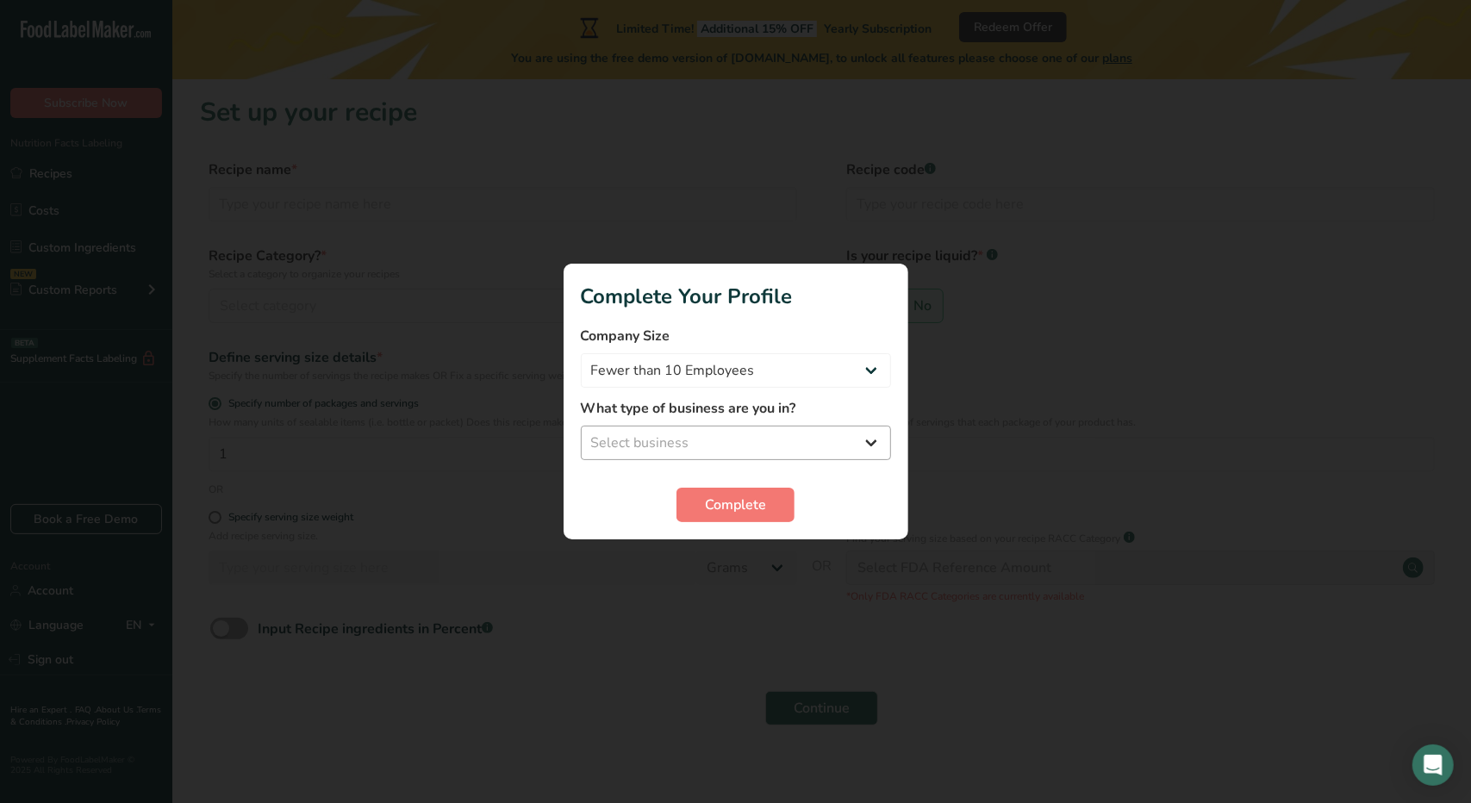  I want to click on label: What type of business are you in?, so click(736, 408).